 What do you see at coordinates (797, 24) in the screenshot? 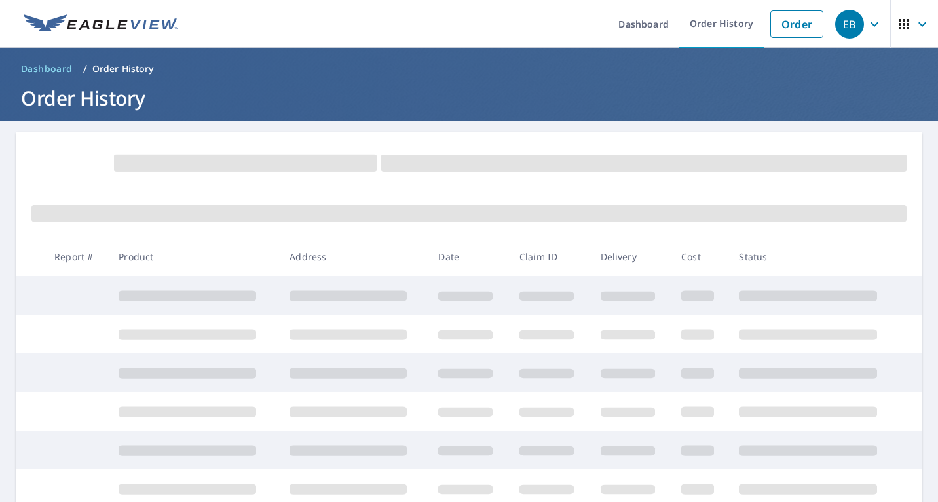
I see `a: Order` at bounding box center [797, 24].